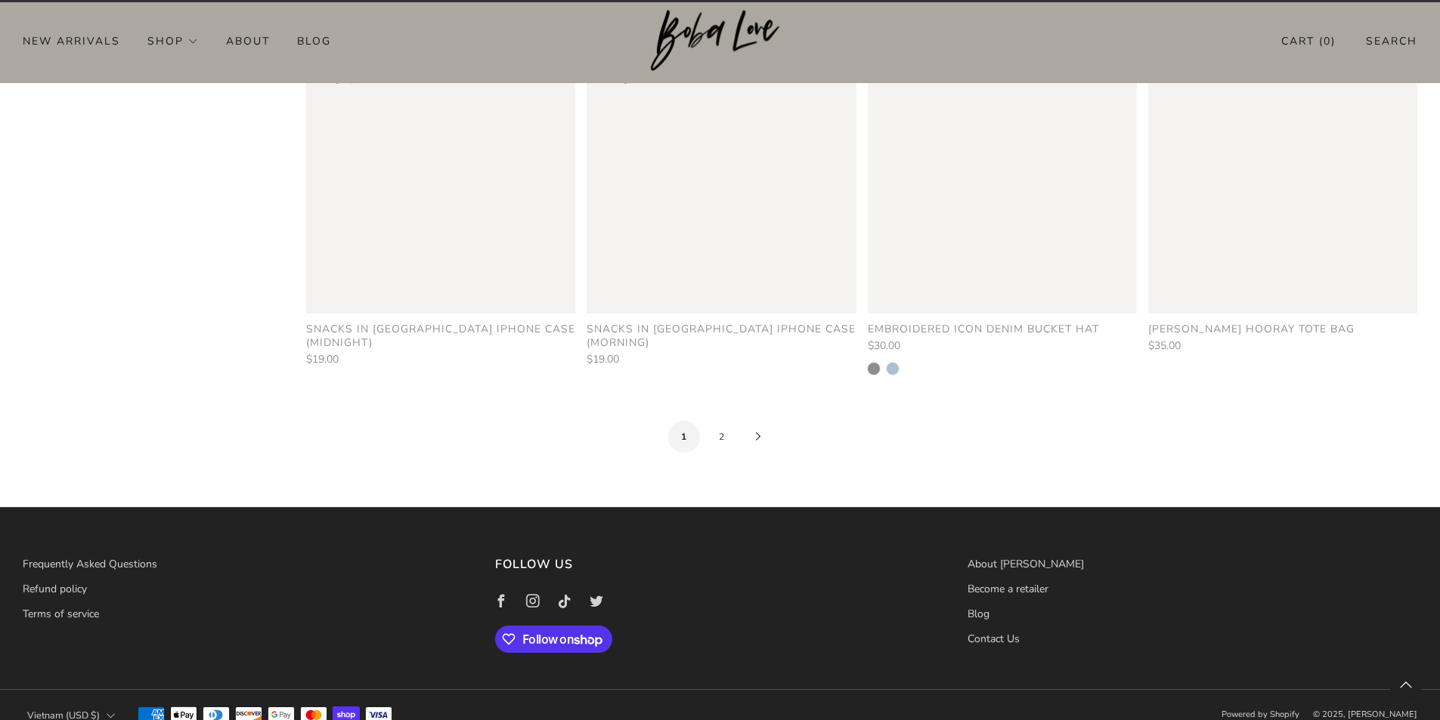 This screenshot has height=720, width=1440. What do you see at coordinates (173, 41) in the screenshot?
I see `summary: Shop` at bounding box center [173, 41].